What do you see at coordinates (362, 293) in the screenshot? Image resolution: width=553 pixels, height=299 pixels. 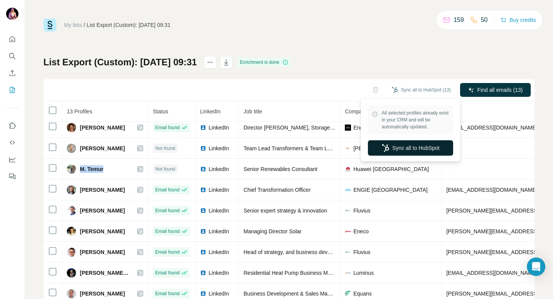 I see `span: Equans` at bounding box center [362, 293].